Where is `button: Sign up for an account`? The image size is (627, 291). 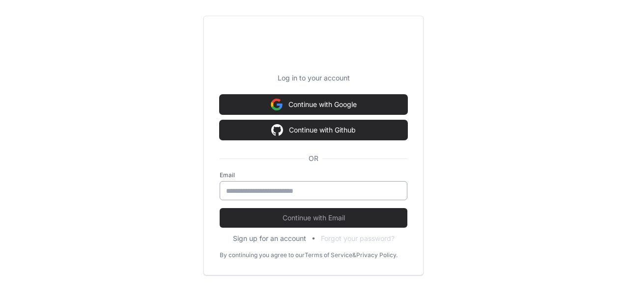 button: Sign up for an account is located at coordinates (269, 239).